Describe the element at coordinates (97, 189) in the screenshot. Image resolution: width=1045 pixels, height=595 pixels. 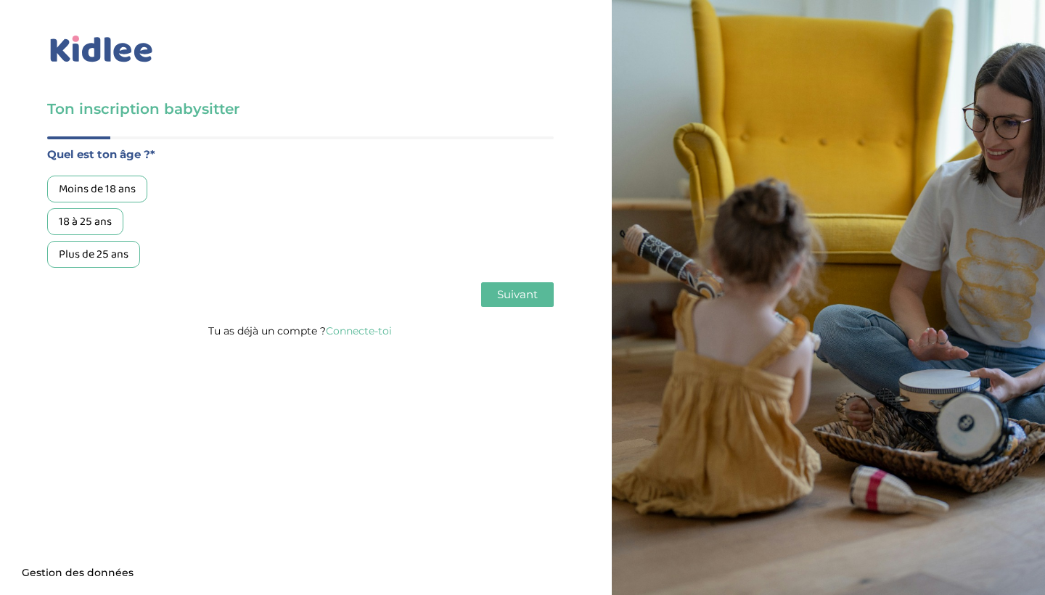
I see `div: Moins de 18 ans` at that location.